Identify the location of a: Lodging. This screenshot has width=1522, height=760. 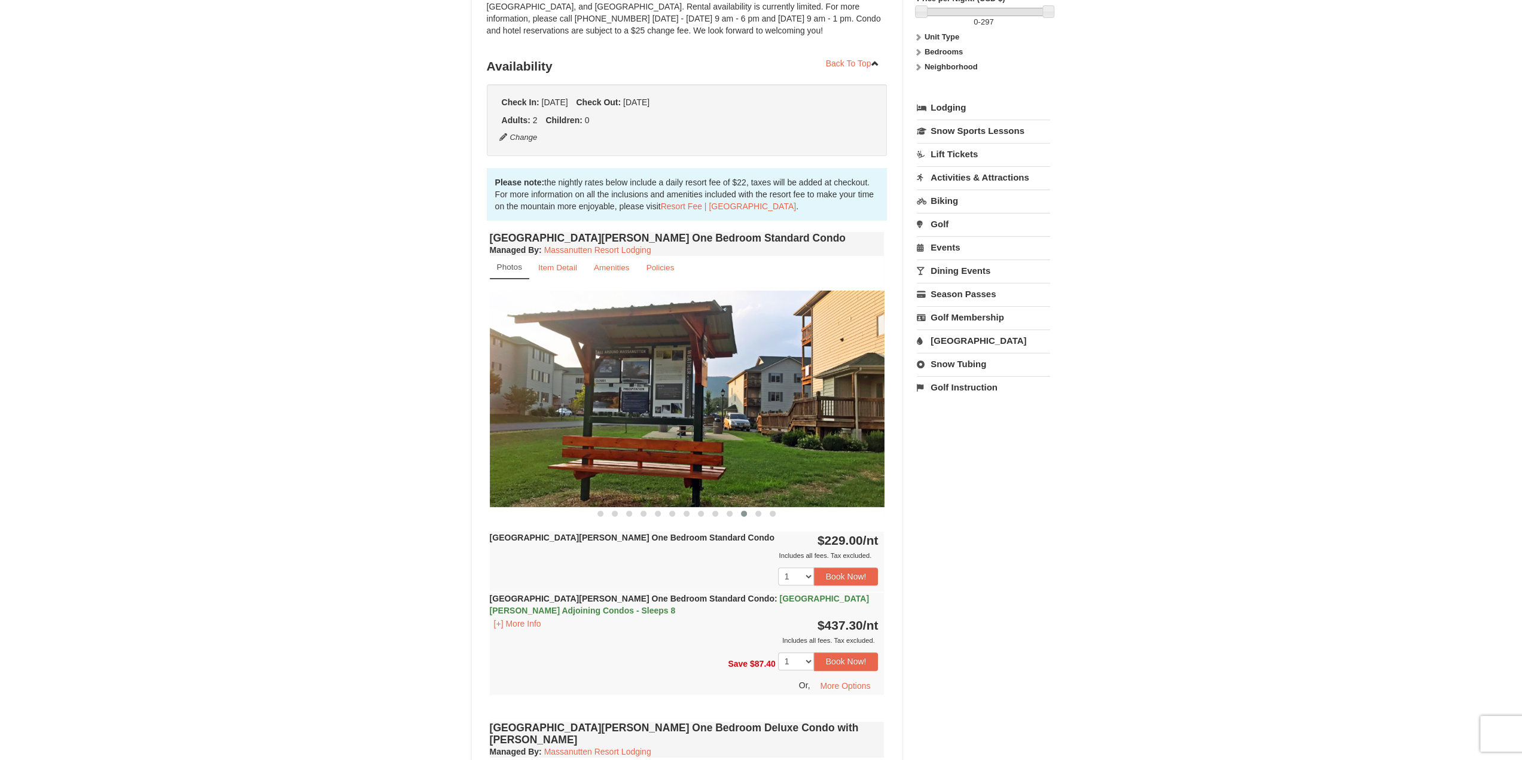
(983, 108).